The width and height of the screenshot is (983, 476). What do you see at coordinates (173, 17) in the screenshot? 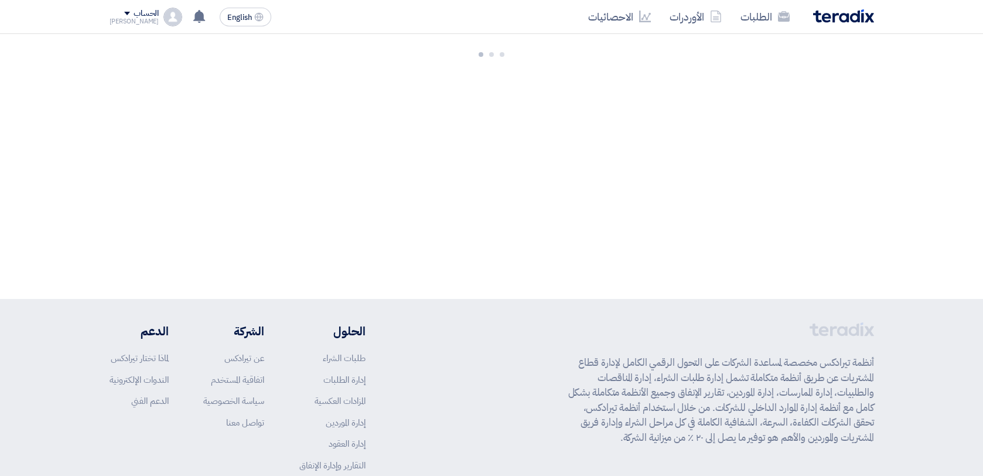
I see `img: profile_test.png` at bounding box center [173, 17].